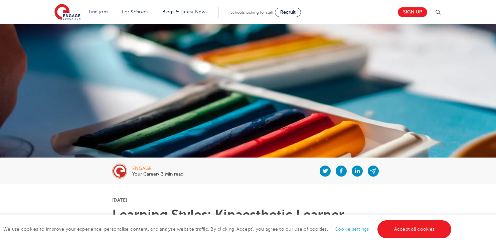  What do you see at coordinates (288, 12) in the screenshot?
I see `span: Recruit` at bounding box center [288, 12].